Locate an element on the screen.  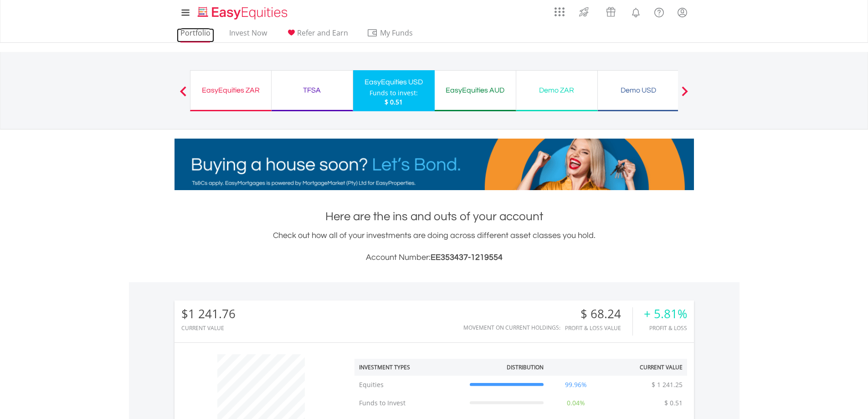
div: Profit & Loss is located at coordinates (665, 328).